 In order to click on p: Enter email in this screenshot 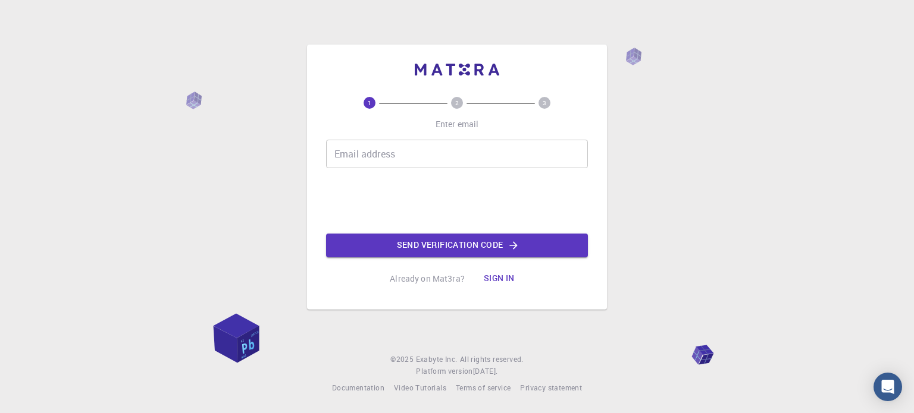, I will do `click(457, 124)`.